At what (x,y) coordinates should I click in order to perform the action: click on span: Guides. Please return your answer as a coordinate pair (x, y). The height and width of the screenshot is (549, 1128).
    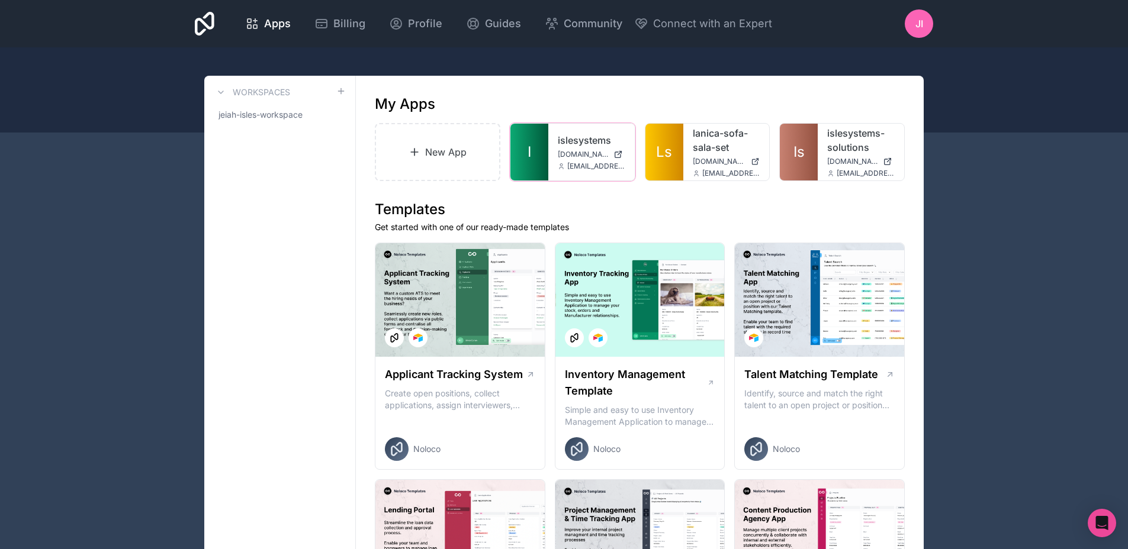
    Looking at the image, I should click on (503, 24).